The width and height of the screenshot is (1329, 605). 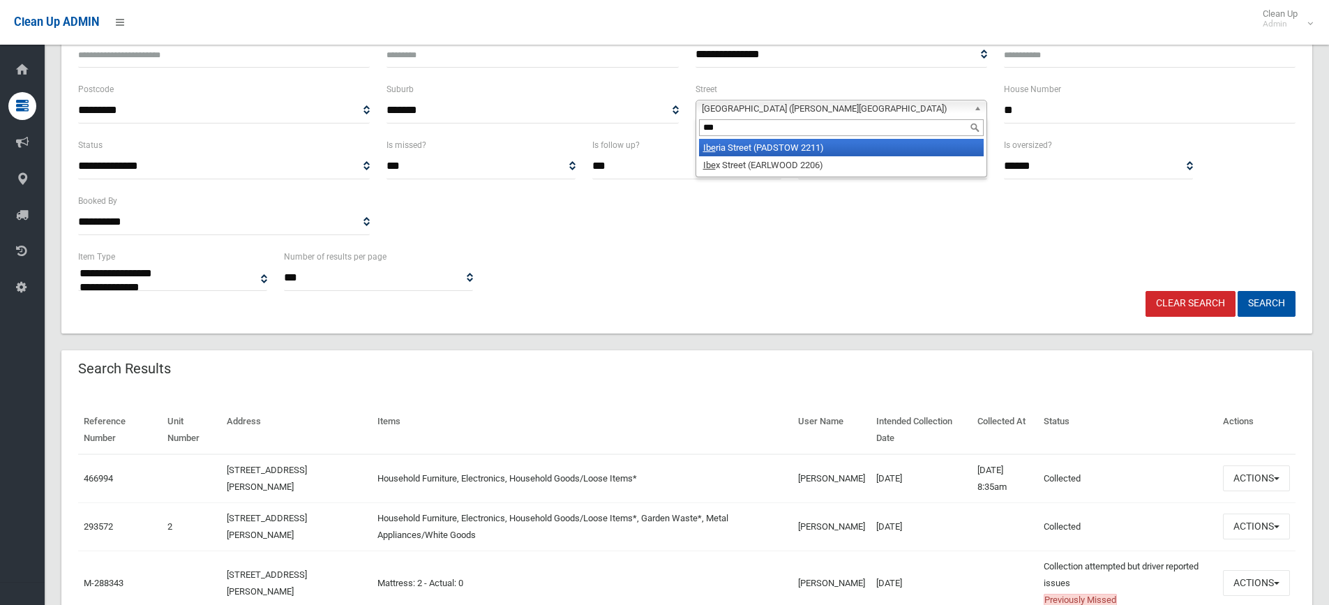 I want to click on td: Household Furniture, Electronics, Household Goods/Loose Items*, so click(x=582, y=478).